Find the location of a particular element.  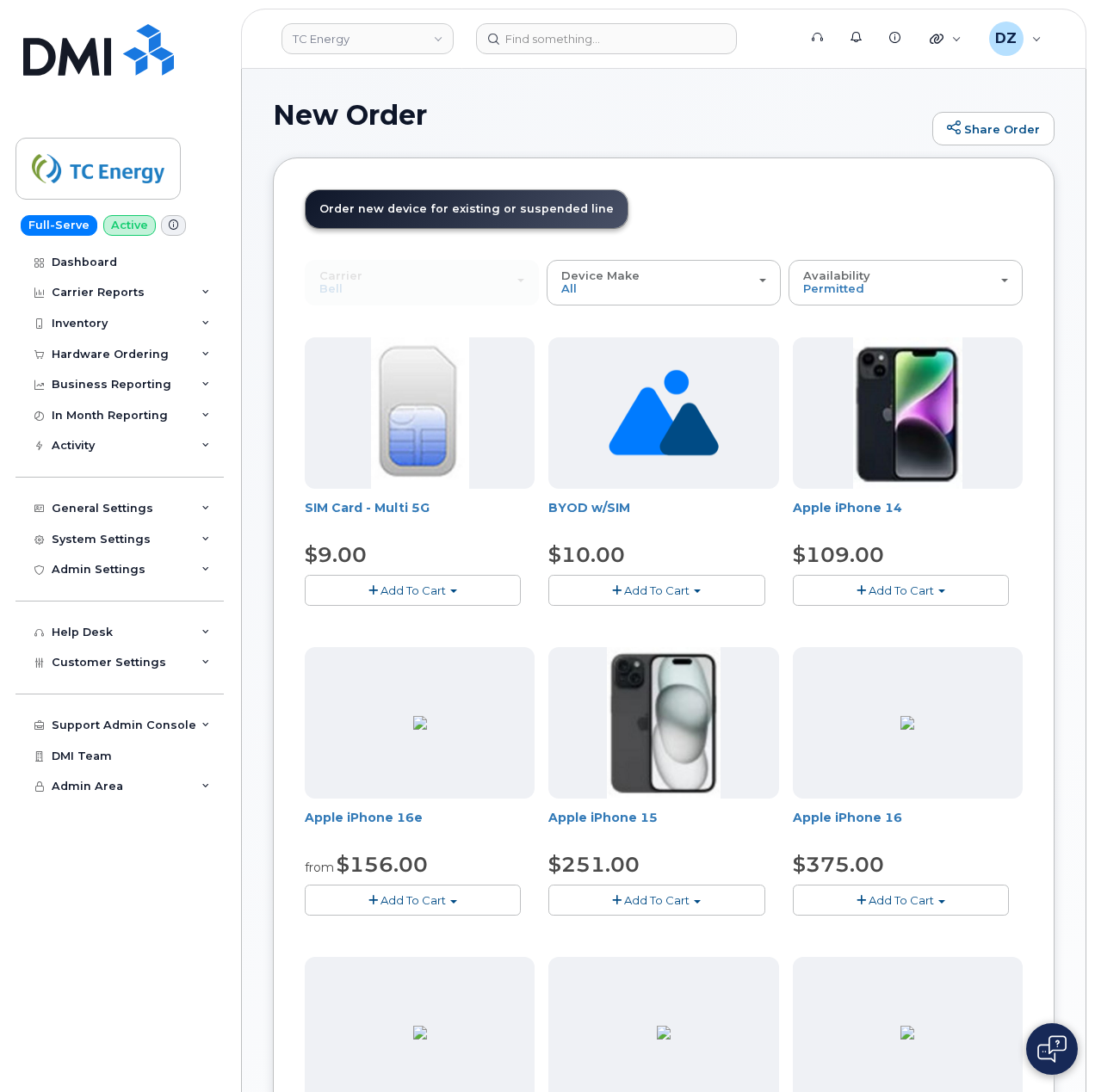

div: BYOD w/SIM is located at coordinates (662, 516).